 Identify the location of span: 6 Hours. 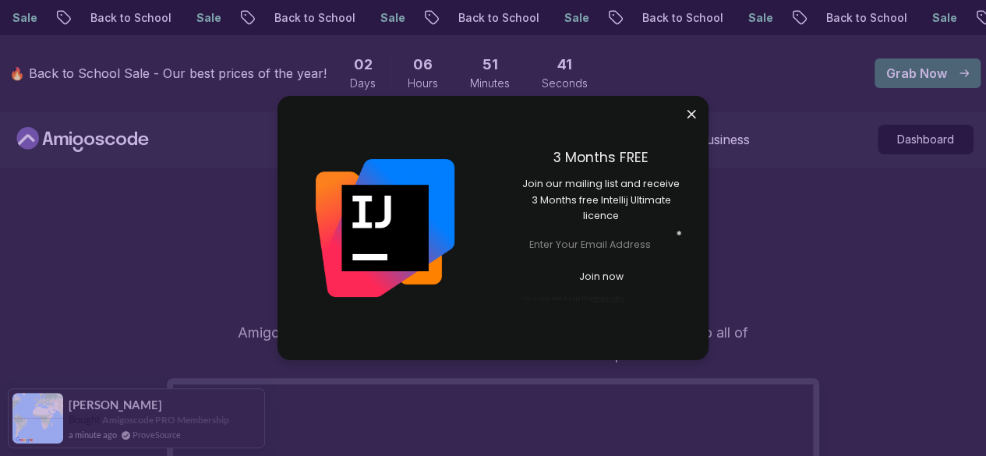
(422, 65).